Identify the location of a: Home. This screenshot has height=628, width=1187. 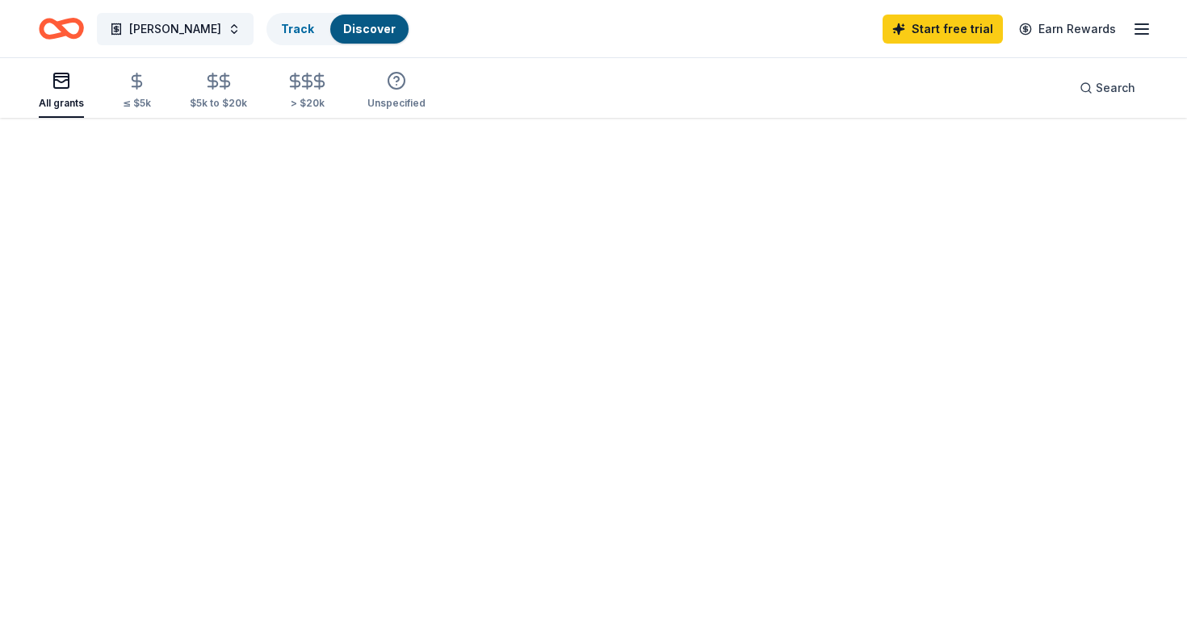
(61, 28).